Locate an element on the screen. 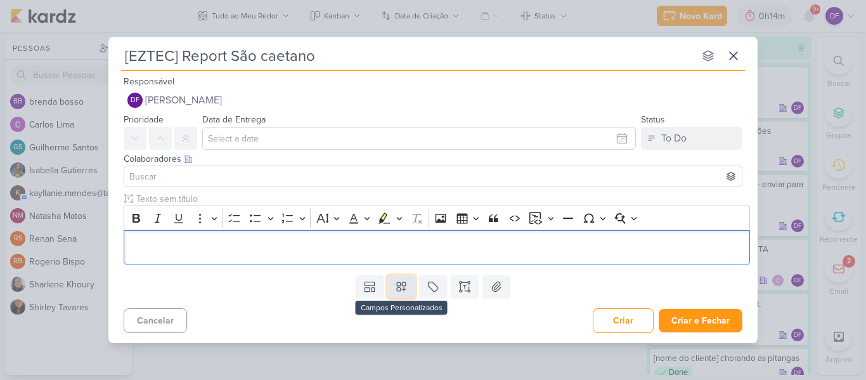 This screenshot has height=380, width=866. button: To Do is located at coordinates (691, 138).